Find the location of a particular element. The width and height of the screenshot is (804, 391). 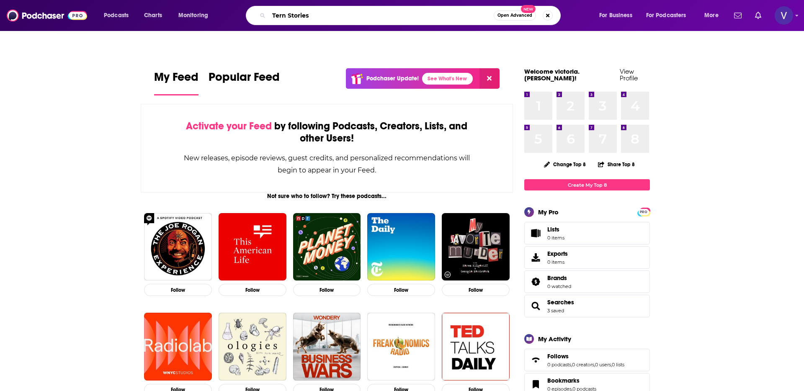

a: Planet Money is located at coordinates (327, 247).